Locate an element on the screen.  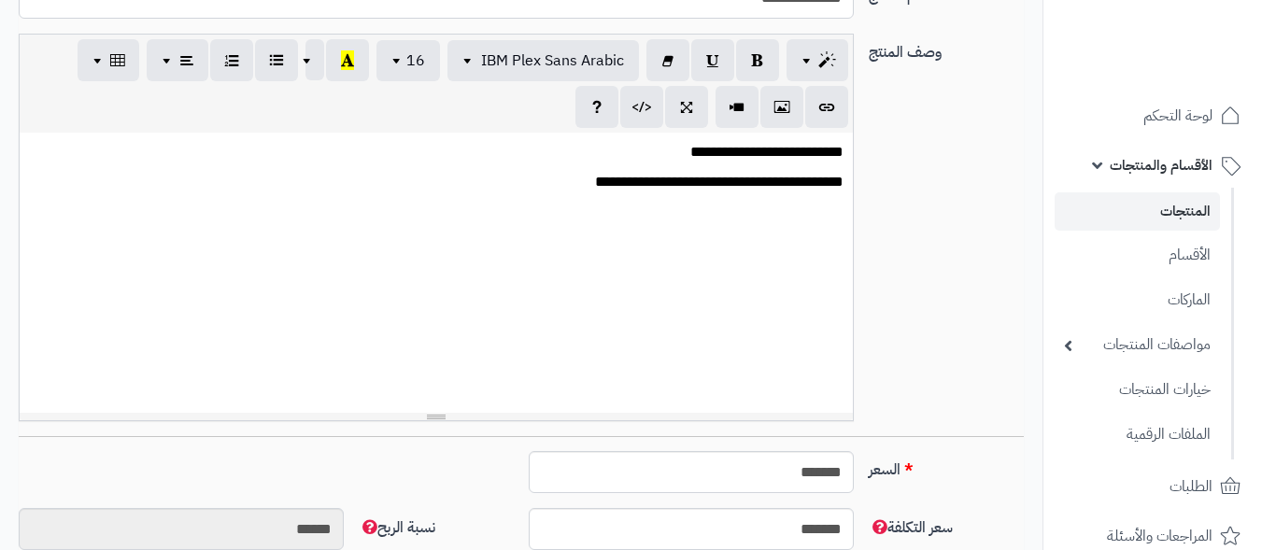
span: IBM Plex Sans Arabic is located at coordinates (552, 61).